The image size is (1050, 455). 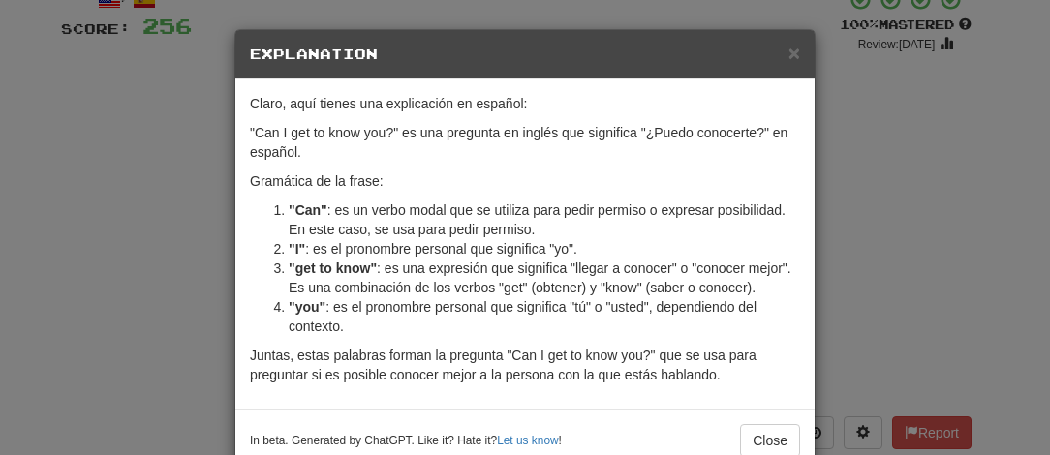 What do you see at coordinates (525, 365) in the screenshot?
I see `p: Juntas, estas palabras forman la pregunta "Can I get to know you?" que se usa para preguntar si e...` at bounding box center [525, 365].